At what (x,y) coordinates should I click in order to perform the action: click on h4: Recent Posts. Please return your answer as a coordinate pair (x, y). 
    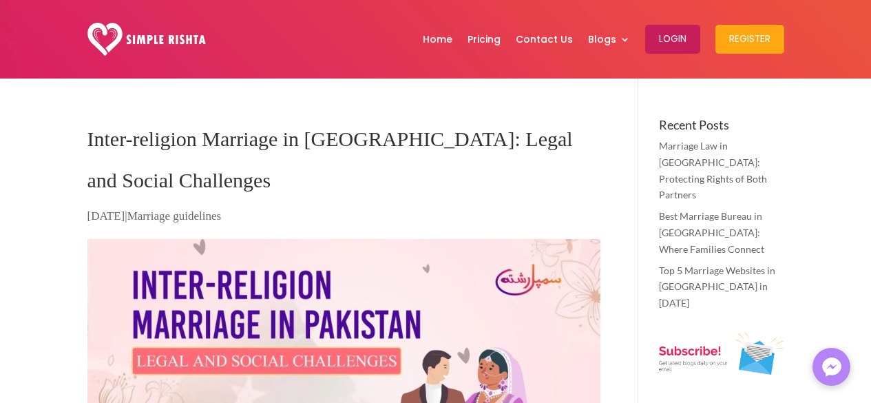
    Looking at the image, I should click on (721, 128).